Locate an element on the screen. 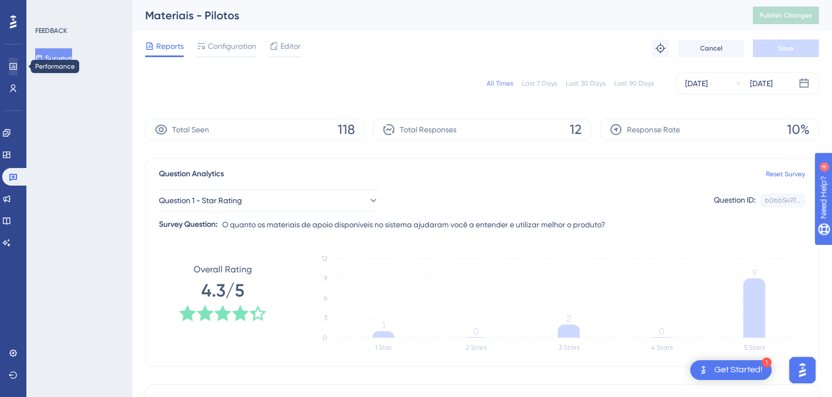 The height and width of the screenshot is (397, 832). button: Question 1 - Star Rating is located at coordinates (269, 201).